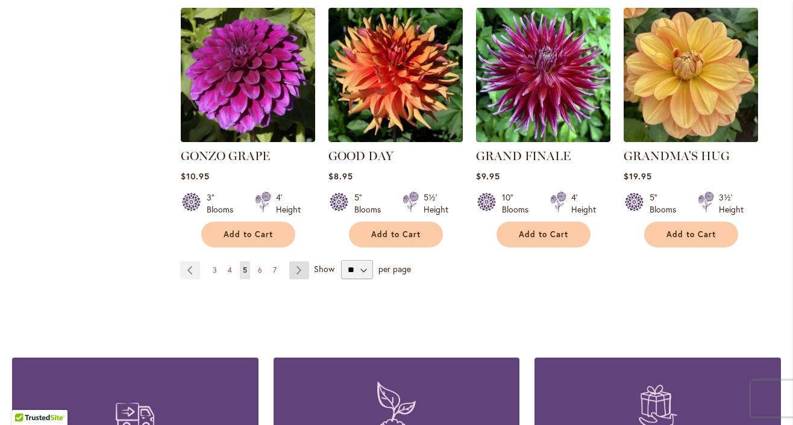  What do you see at coordinates (214, 270) in the screenshot?
I see `span: 3` at bounding box center [214, 270].